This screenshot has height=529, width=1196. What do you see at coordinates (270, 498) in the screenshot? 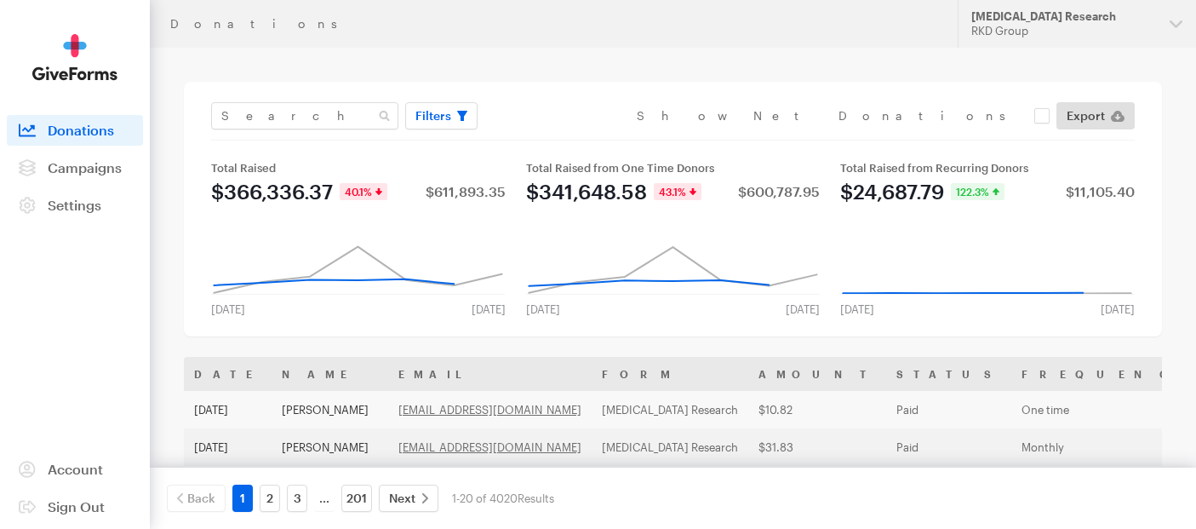
I see `a: 2` at bounding box center [270, 498].